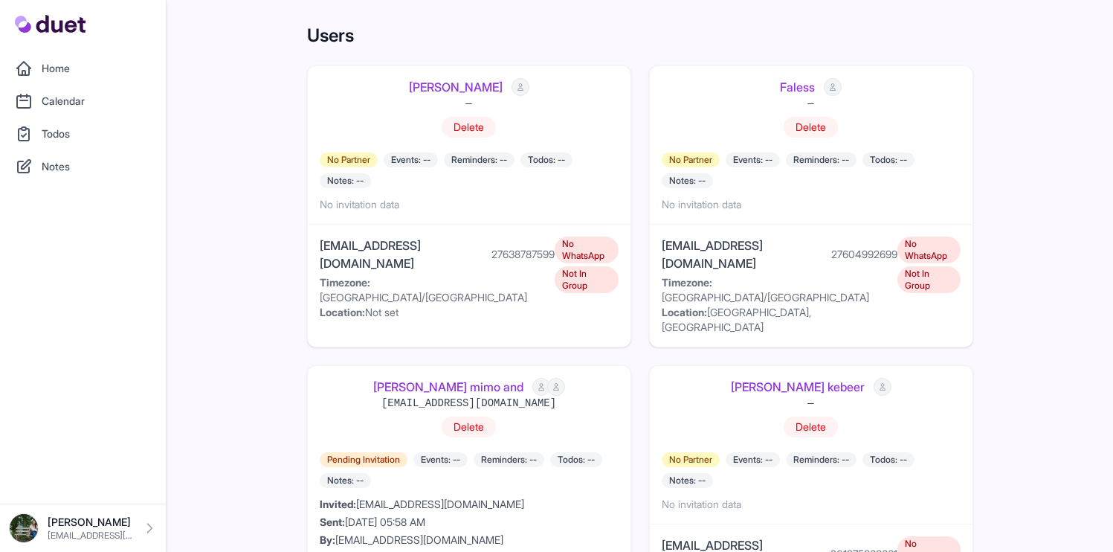 The image size is (1113, 552). Describe the element at coordinates (797, 87) in the screenshot. I see `a: Faless` at that location.